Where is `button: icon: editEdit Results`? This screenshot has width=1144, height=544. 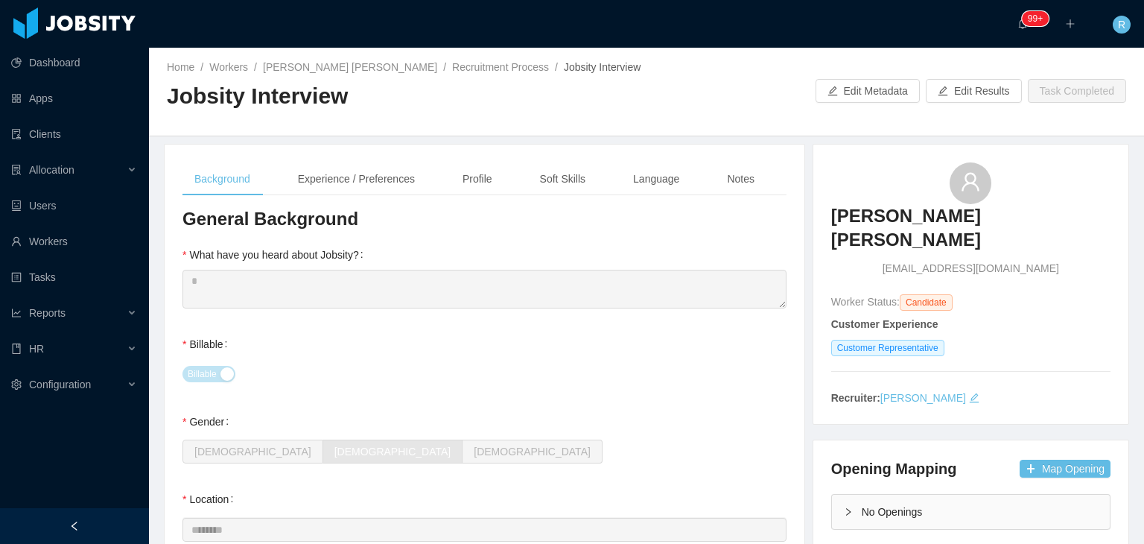 button: icon: editEdit Results is located at coordinates (974, 91).